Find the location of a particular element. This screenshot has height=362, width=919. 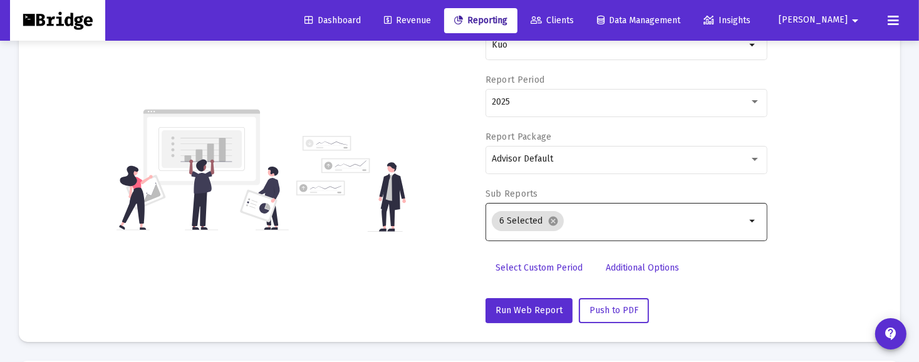

span: Data Management is located at coordinates (638, 20).